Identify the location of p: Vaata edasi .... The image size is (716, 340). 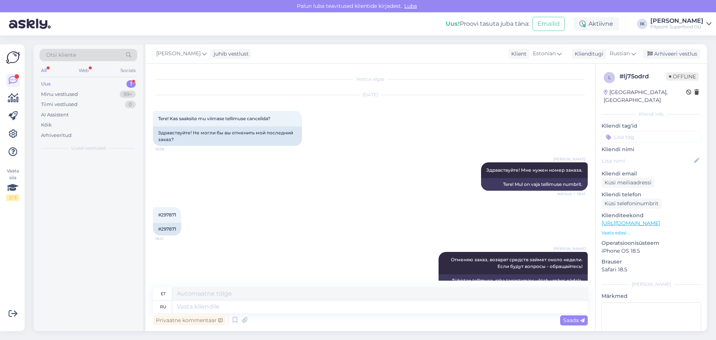
(651, 233).